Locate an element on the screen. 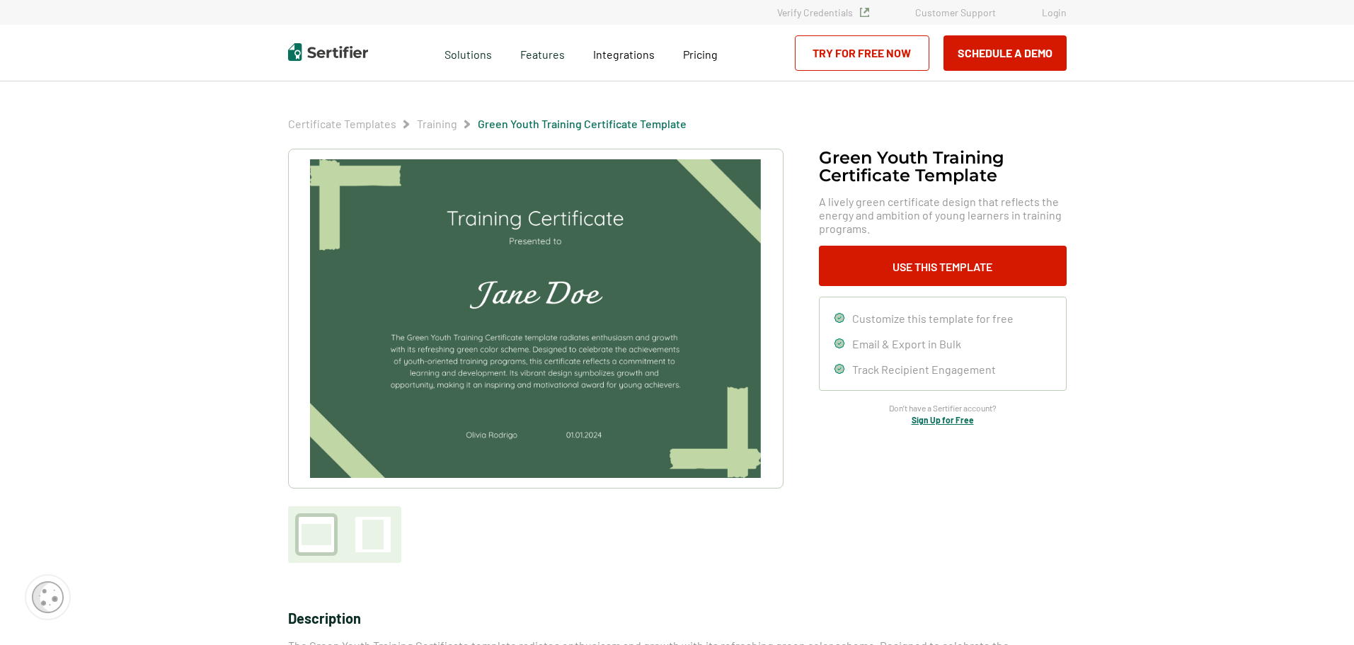 The image size is (1354, 645). a: Green Youth Training Certificate Template is located at coordinates (582, 123).